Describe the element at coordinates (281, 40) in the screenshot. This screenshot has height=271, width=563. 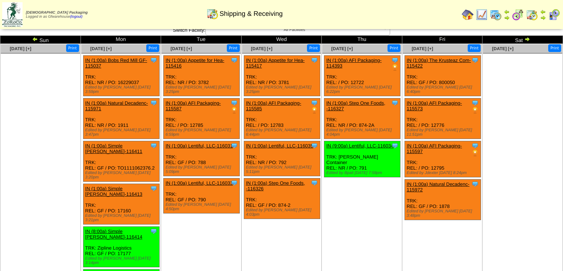
I see `td: Wed` at that location.